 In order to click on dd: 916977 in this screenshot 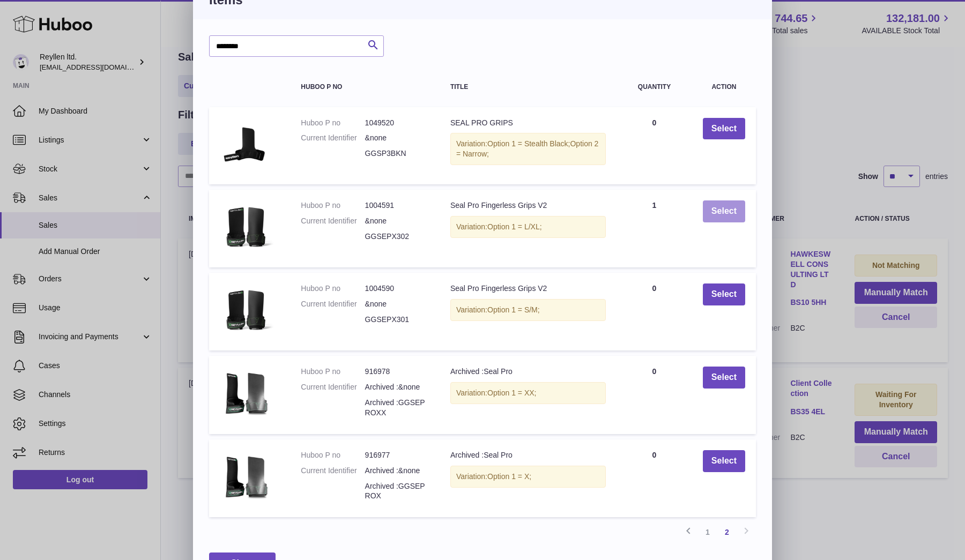, I will do `click(397, 455)`.